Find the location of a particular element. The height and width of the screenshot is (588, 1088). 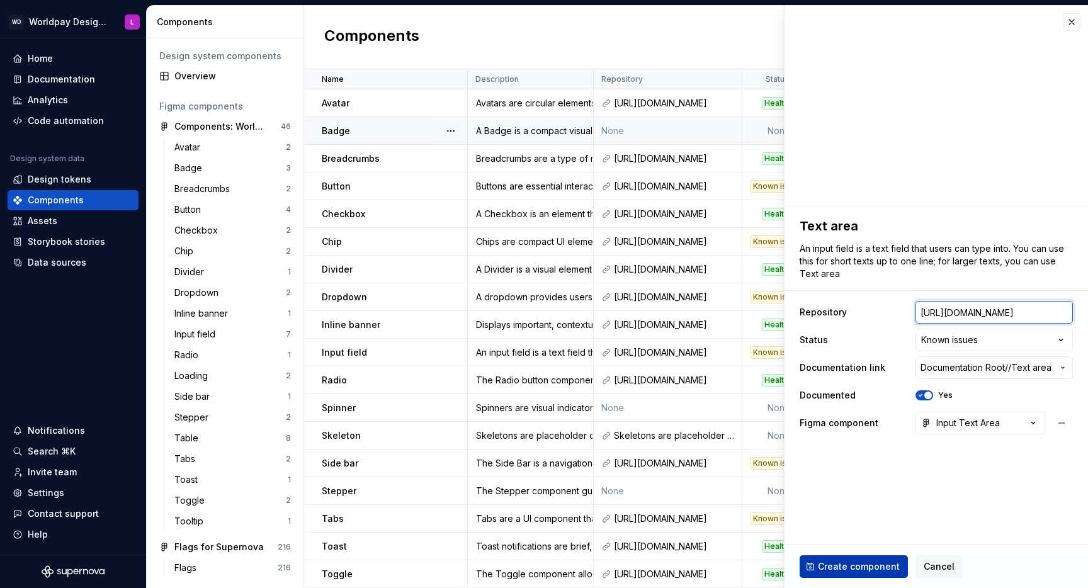

div: Invite team is located at coordinates (52, 472).